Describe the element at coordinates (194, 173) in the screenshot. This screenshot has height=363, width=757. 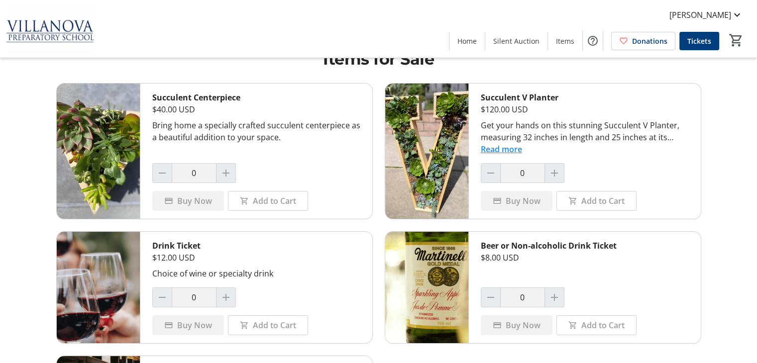
I see `input: Succulent Centerpiece Quantity` at that location.